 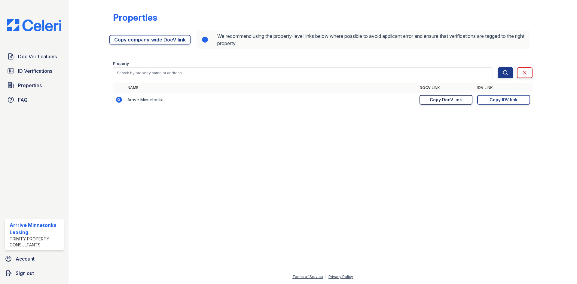 What do you see at coordinates (35, 71) in the screenshot?
I see `span: ID Verifications` at bounding box center [35, 71].